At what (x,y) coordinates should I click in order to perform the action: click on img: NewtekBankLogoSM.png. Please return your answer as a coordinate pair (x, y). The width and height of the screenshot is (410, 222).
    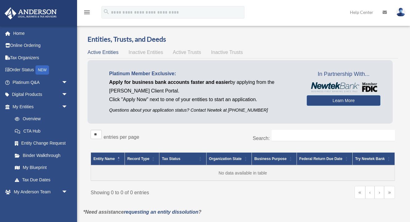
    Looking at the image, I should click on (343, 87).